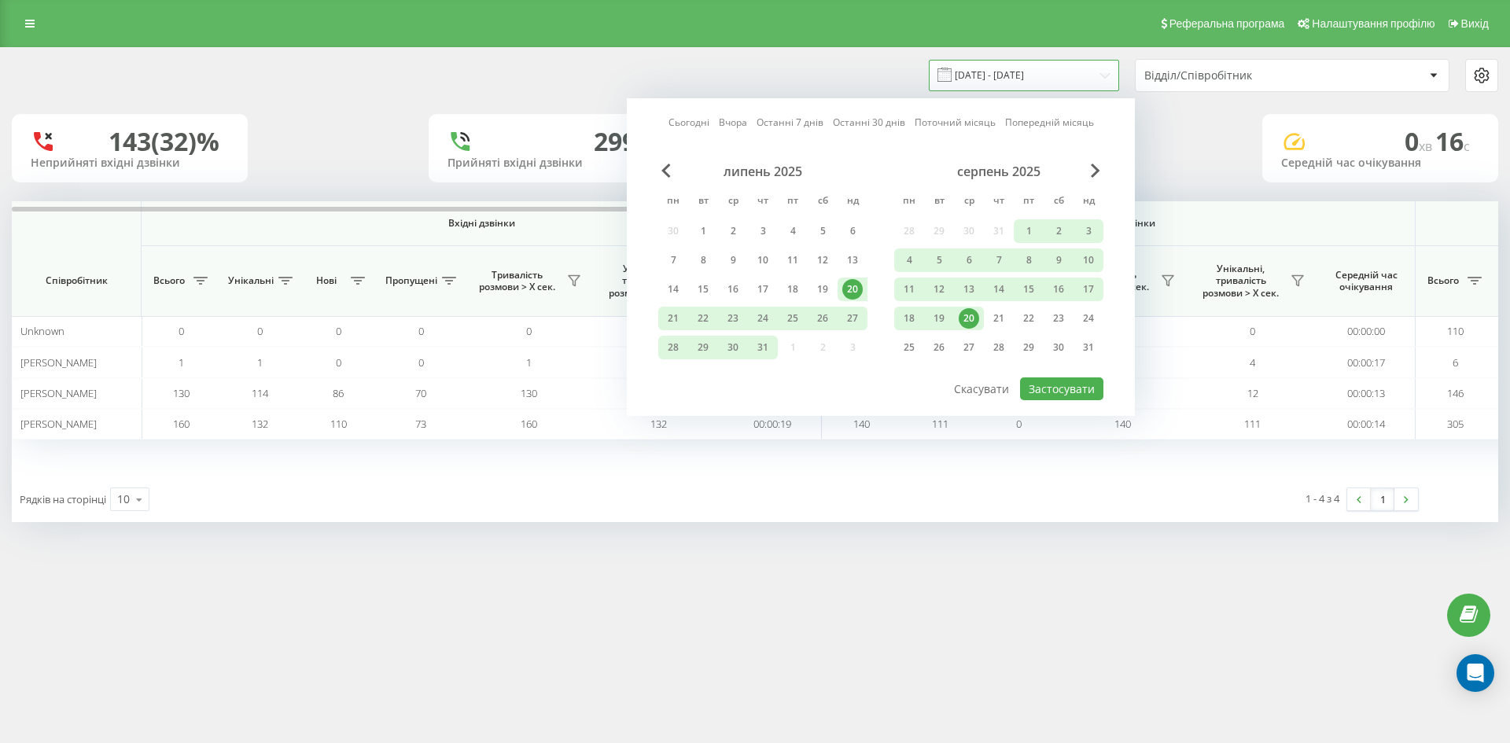 This screenshot has width=1510, height=743. What do you see at coordinates (1029, 319) in the screenshot?
I see `div: пт 22 серп 2025 р.` at bounding box center [1029, 319].